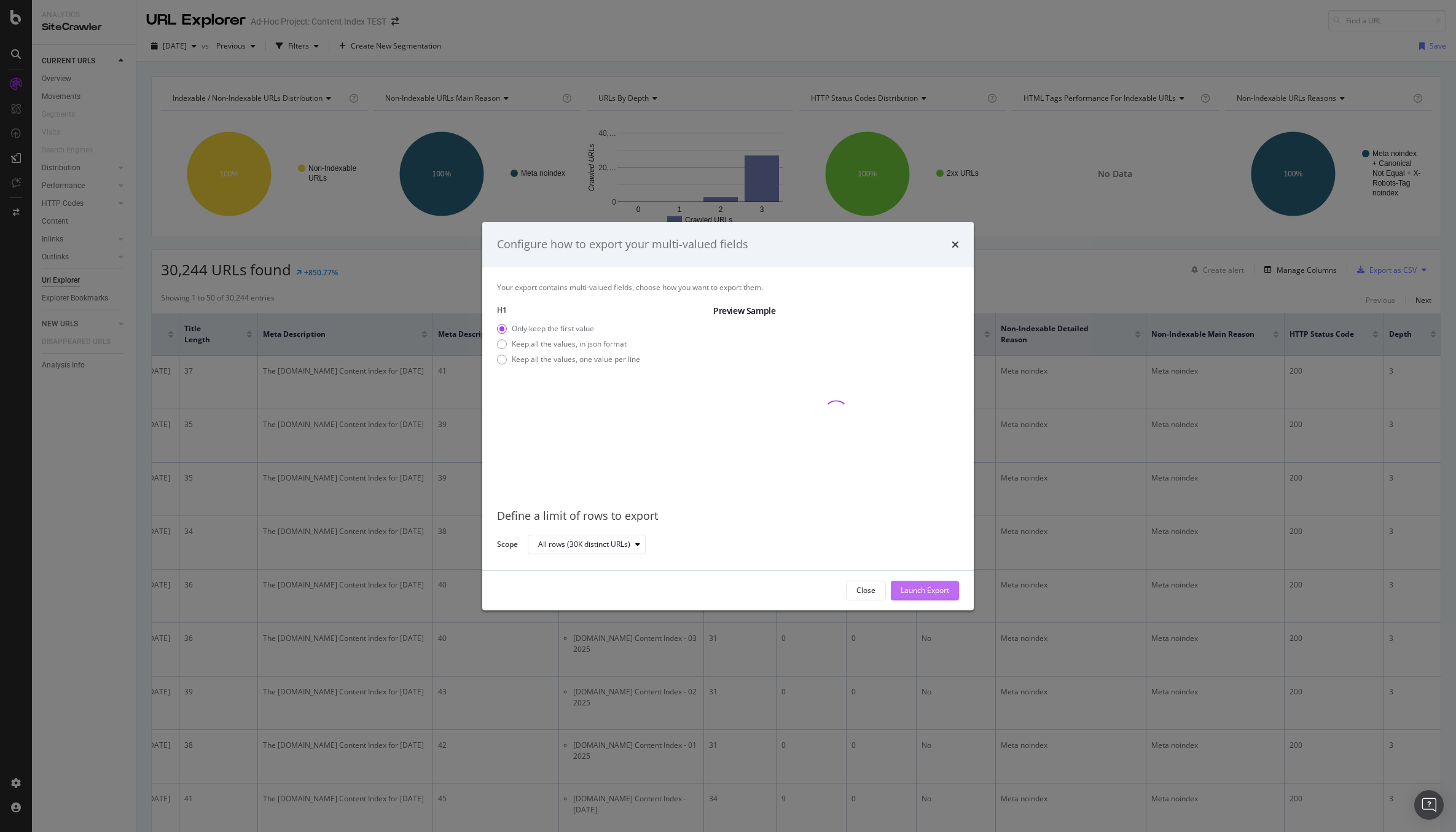  Describe the element at coordinates (600, 310) in the screenshot. I see `label: H1` at that location.